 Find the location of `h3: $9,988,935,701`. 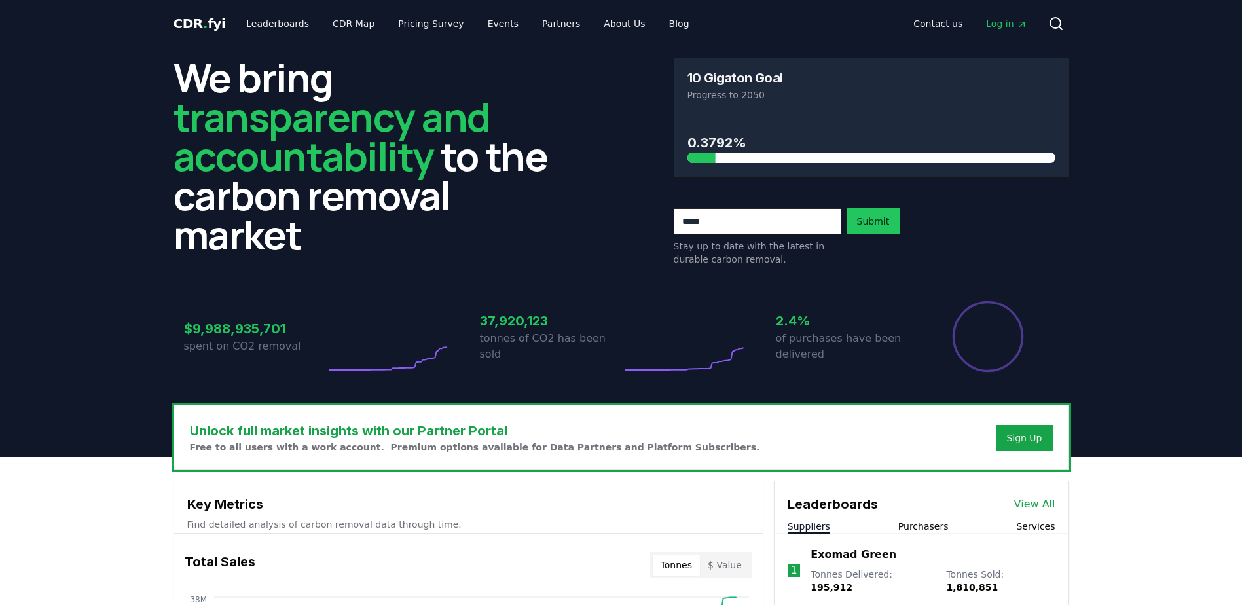

h3: $9,988,935,701 is located at coordinates (255, 329).